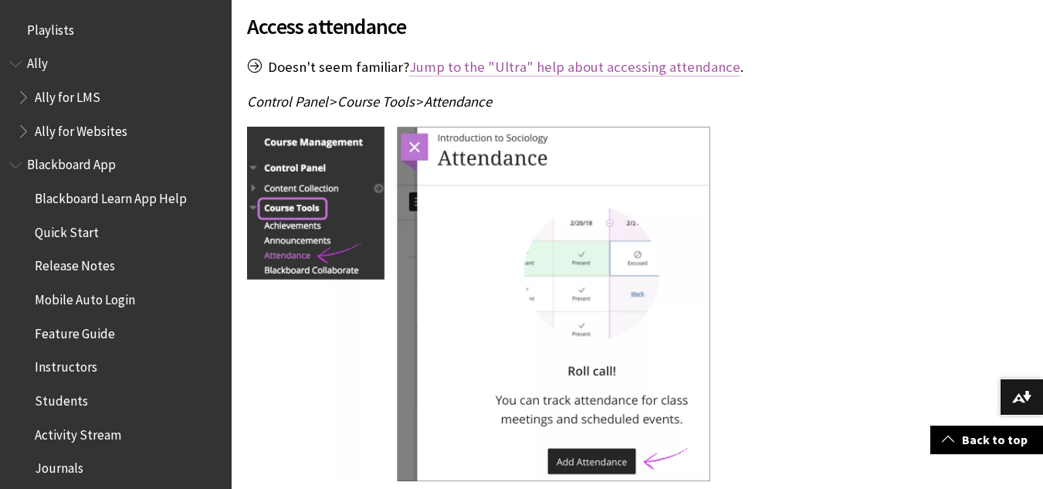 This screenshot has height=489, width=1043. What do you see at coordinates (987, 439) in the screenshot?
I see `a: Back to top` at bounding box center [987, 439].